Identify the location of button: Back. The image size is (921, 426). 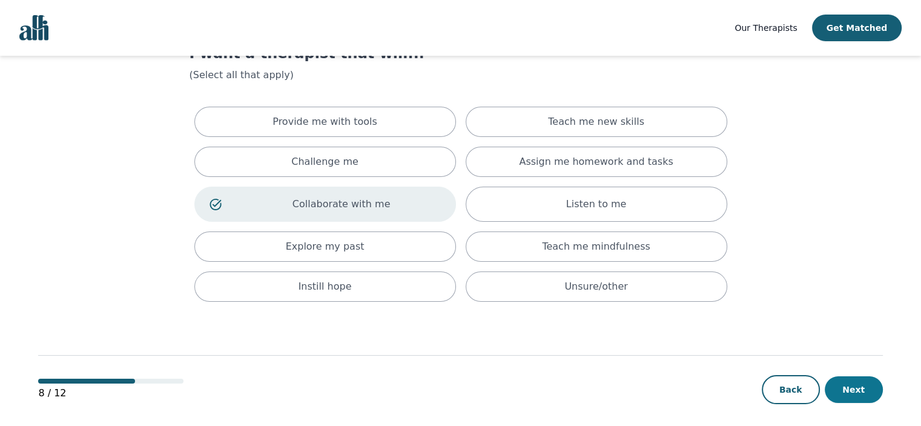
(791, 389).